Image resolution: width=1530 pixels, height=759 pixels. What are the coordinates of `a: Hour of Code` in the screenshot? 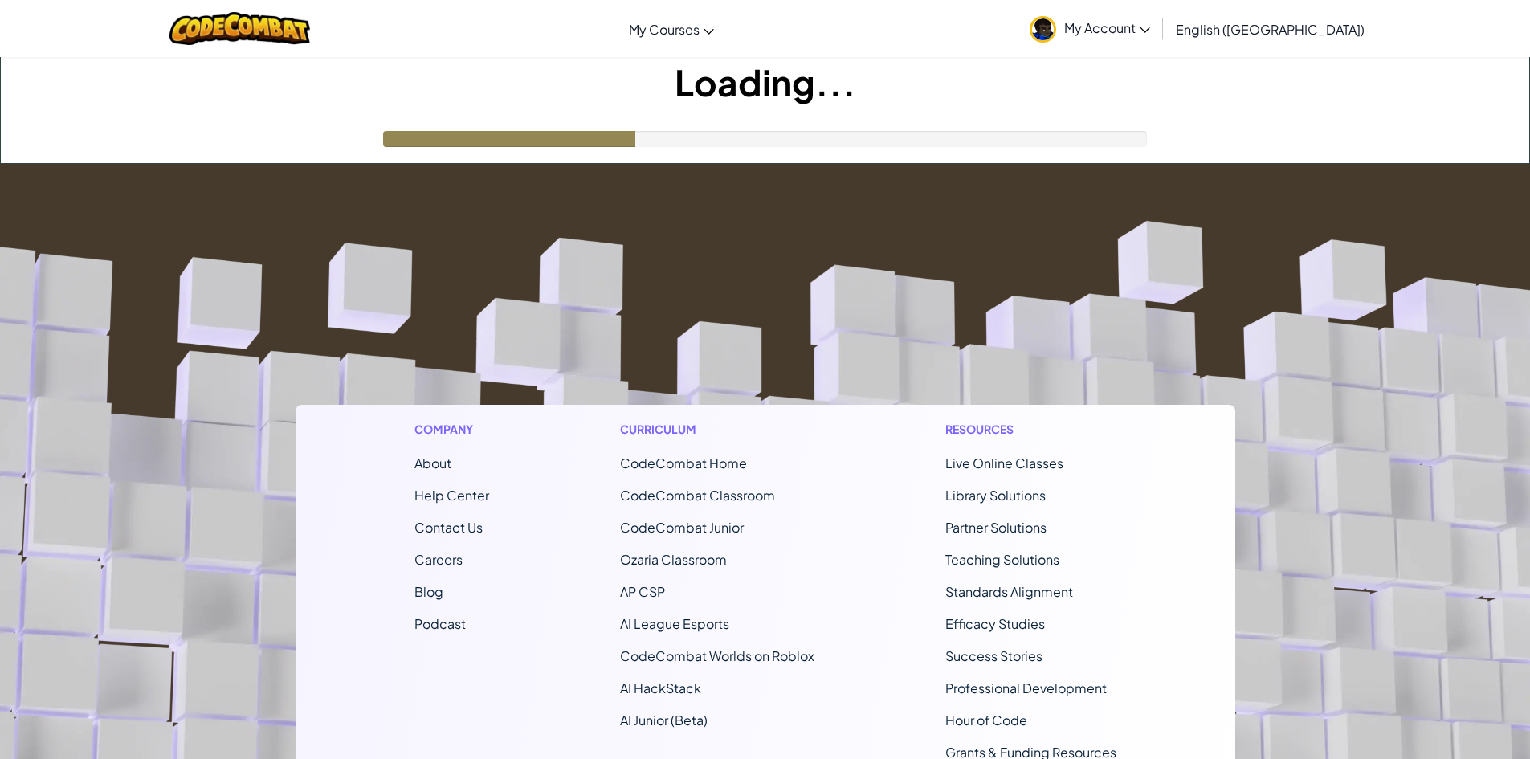 It's located at (986, 720).